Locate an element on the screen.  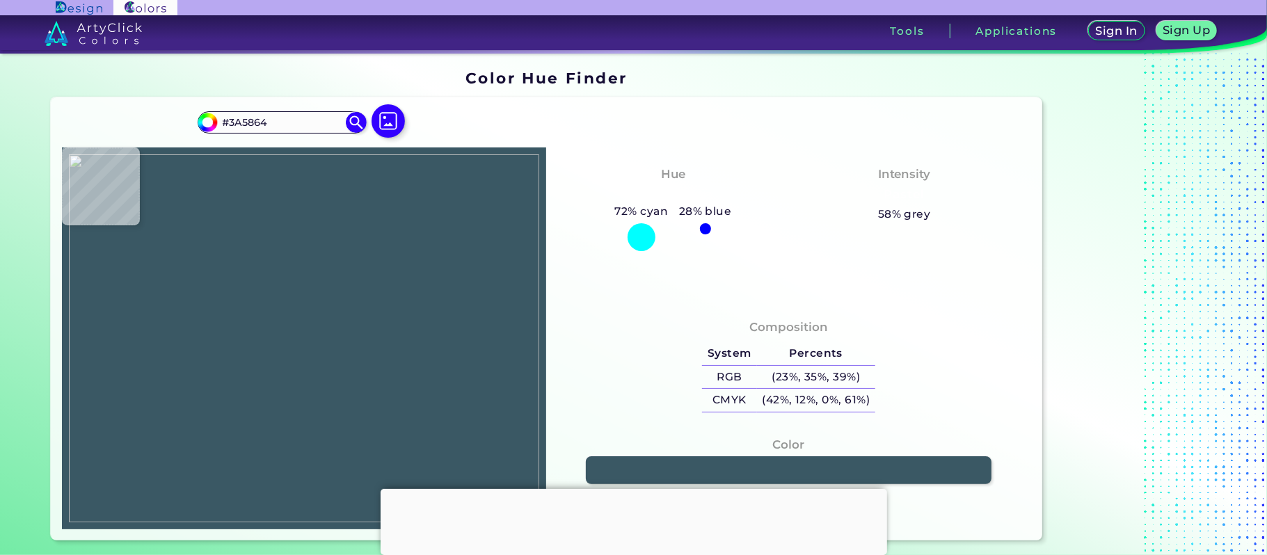
img: icon search is located at coordinates (356, 122).